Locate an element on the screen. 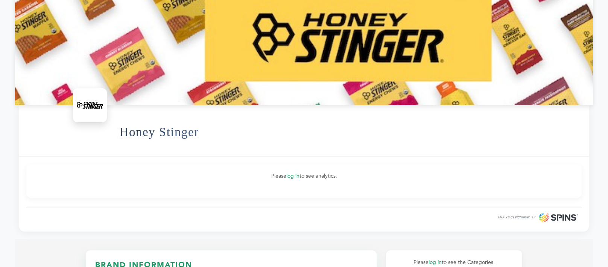 The height and width of the screenshot is (267, 608). img: Honey Stinger Logo is located at coordinates (90, 105).